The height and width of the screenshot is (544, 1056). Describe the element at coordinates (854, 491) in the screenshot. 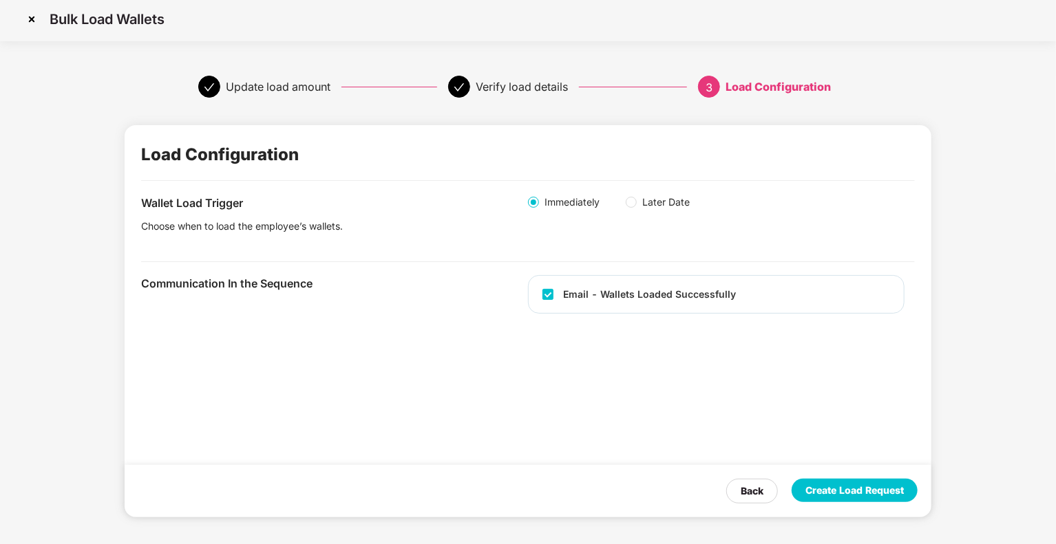

I see `div: Create Load Request` at that location.